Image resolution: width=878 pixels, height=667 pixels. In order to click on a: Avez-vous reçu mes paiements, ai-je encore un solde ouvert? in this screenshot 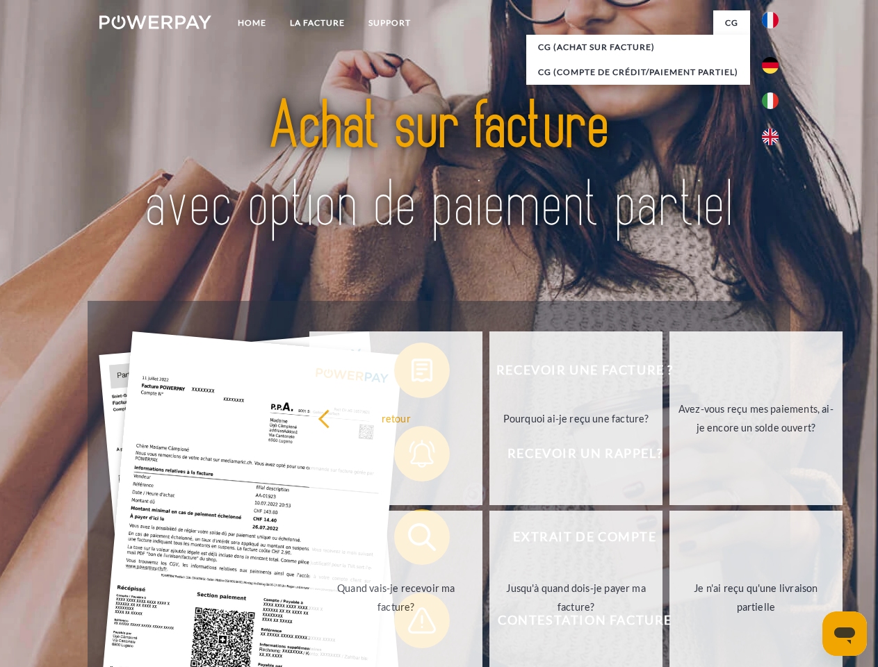, I will do `click(756, 419)`.